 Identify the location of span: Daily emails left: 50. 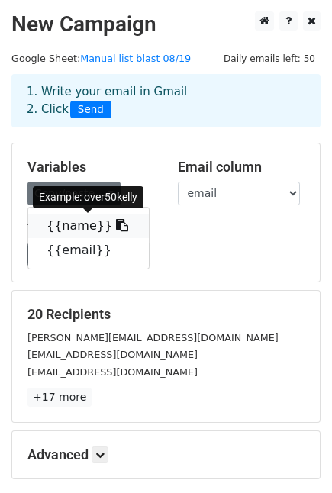
(269, 59).